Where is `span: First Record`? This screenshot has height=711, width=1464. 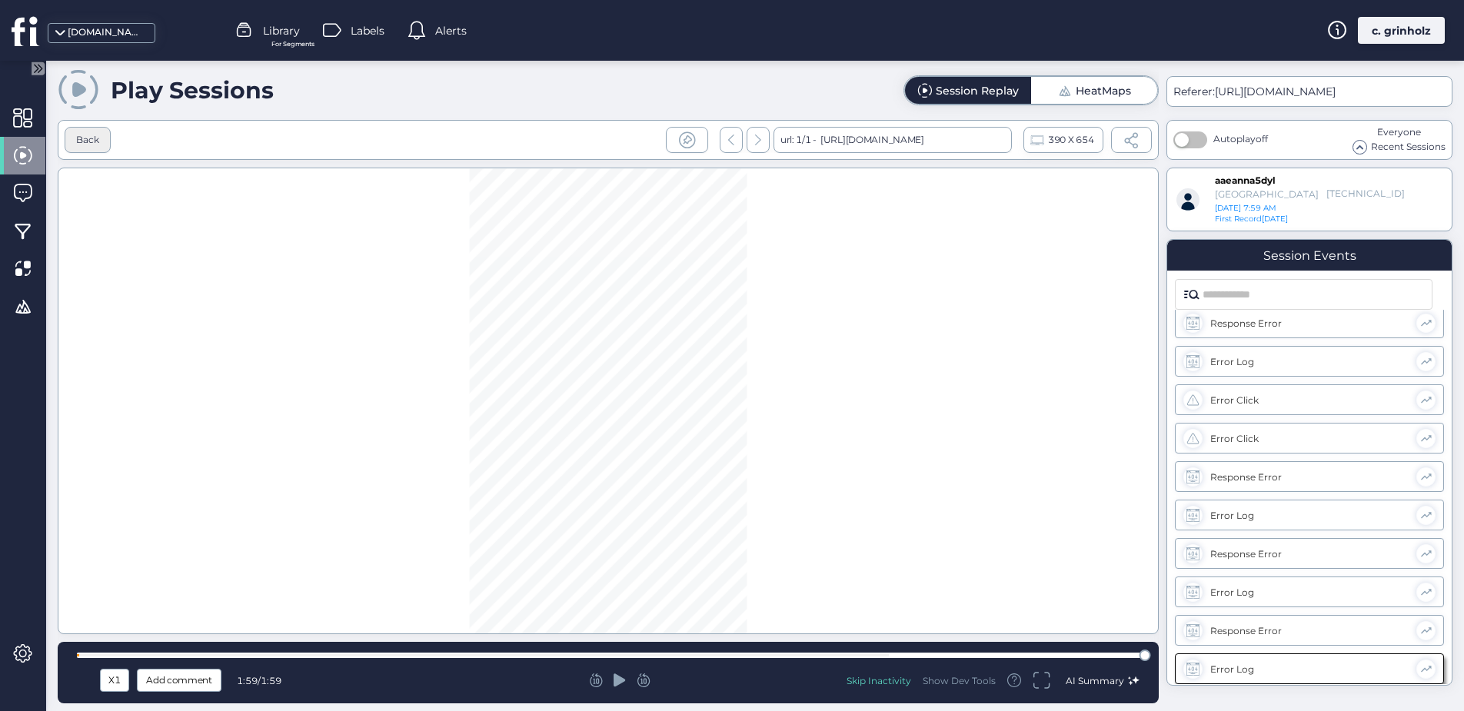
span: First Record is located at coordinates (1238, 218).